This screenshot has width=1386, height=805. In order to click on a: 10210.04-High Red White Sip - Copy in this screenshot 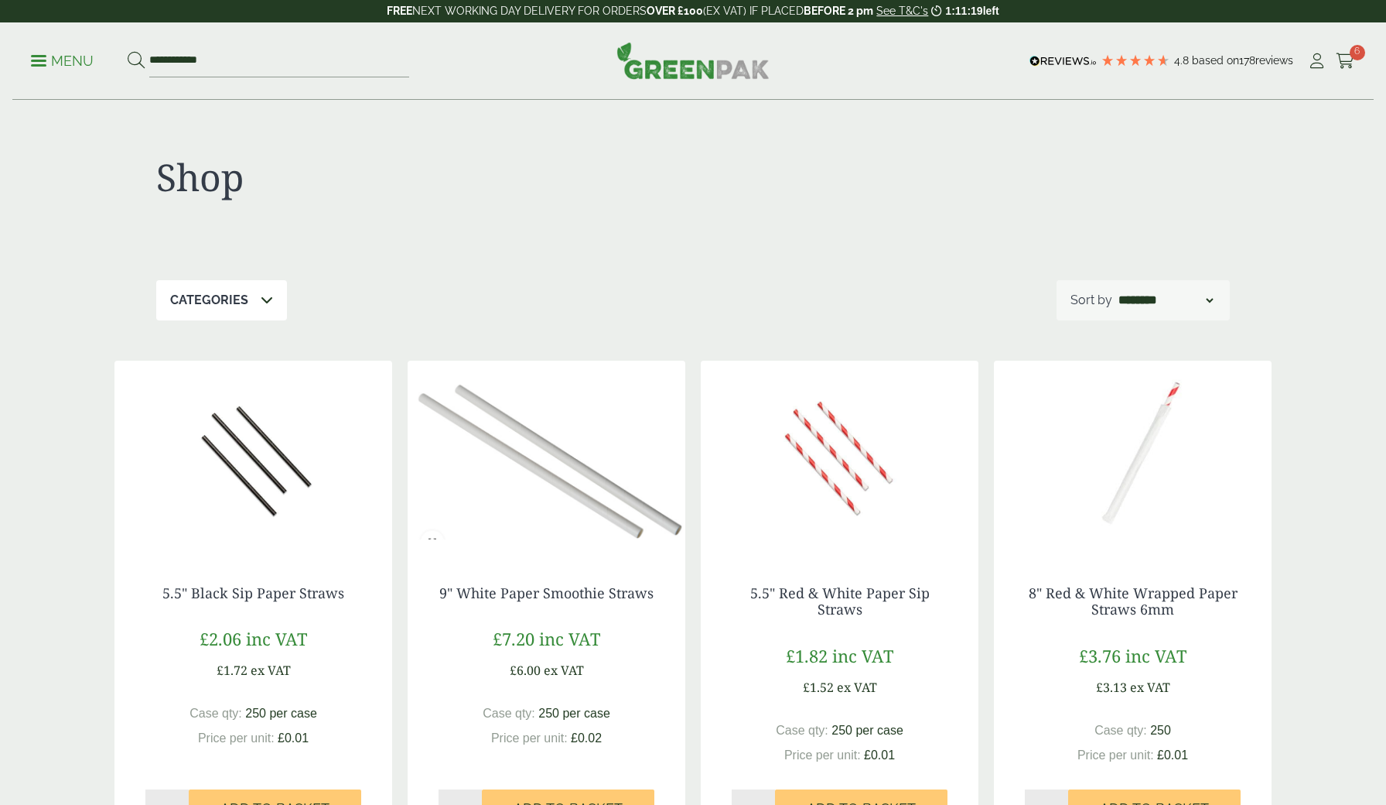, I will do `click(839, 457)`.